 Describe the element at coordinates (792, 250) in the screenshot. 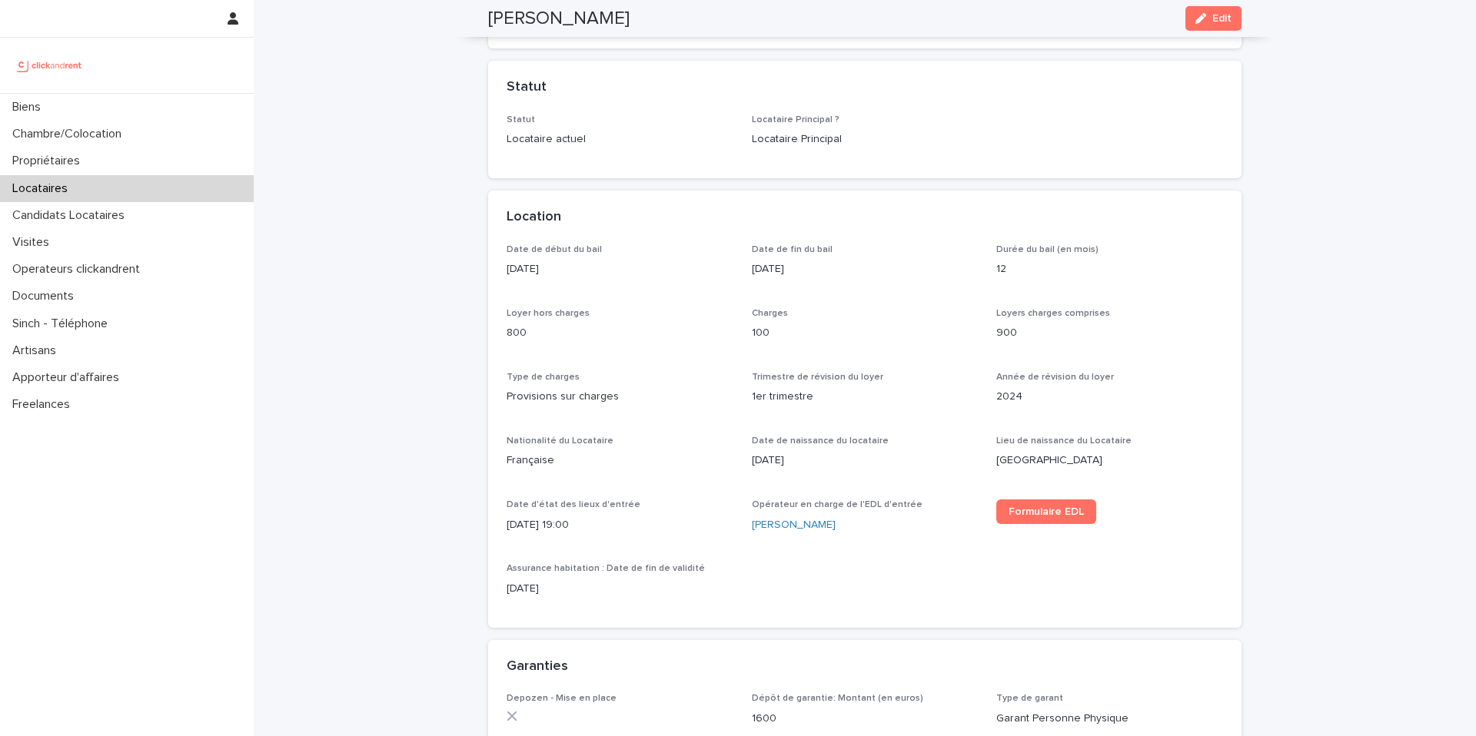

I see `span: Date de fin du bail` at that location.